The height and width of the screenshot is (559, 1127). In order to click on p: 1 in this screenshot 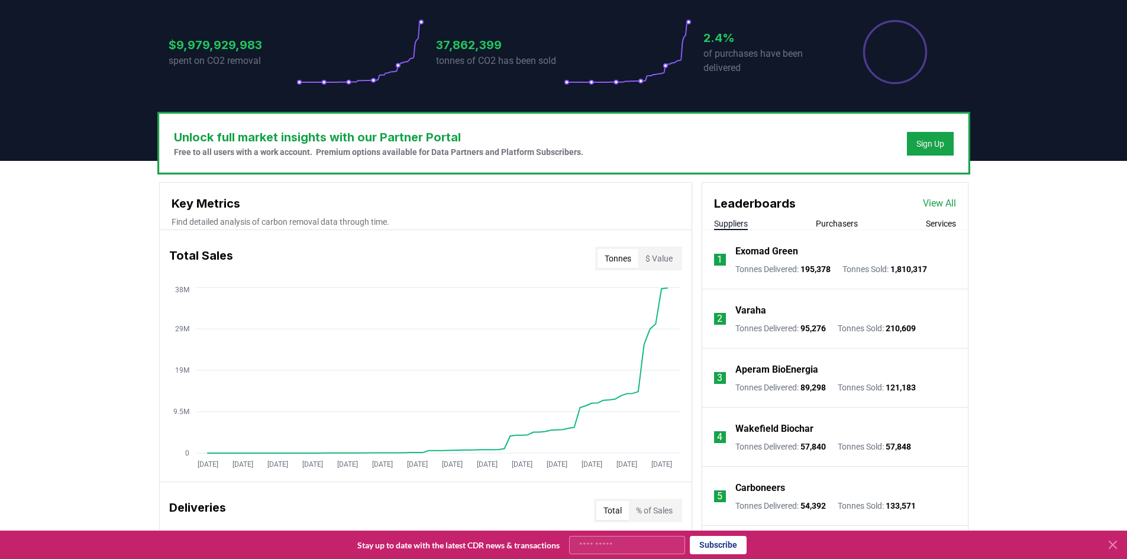, I will do `click(720, 260)`.